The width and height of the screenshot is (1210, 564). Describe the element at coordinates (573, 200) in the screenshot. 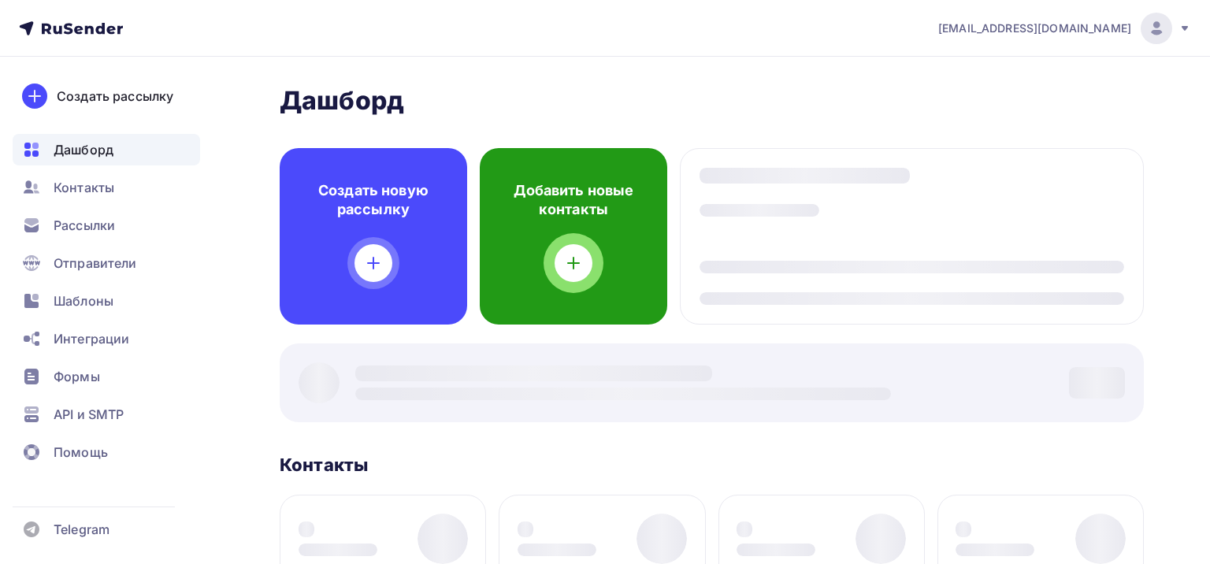

I see `h4: Добавить новые контакты` at that location.